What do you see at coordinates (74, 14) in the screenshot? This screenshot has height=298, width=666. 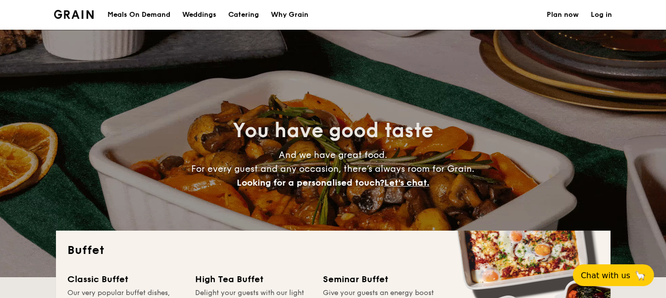 I see `img: Grain` at bounding box center [74, 14].